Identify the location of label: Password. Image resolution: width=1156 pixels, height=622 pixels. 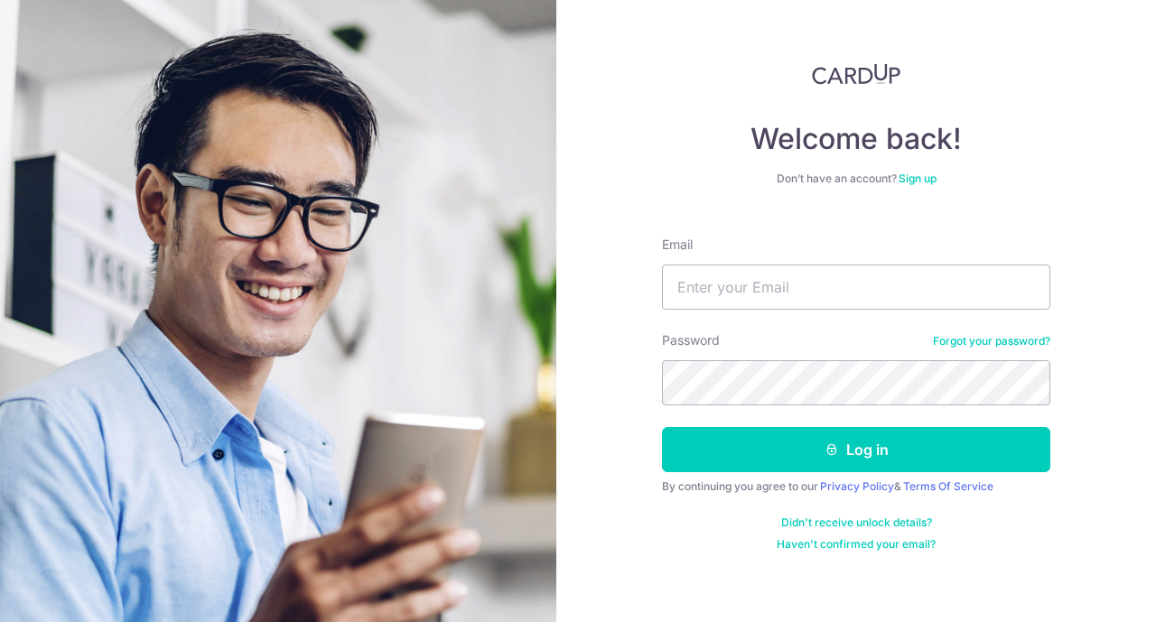
(691, 340).